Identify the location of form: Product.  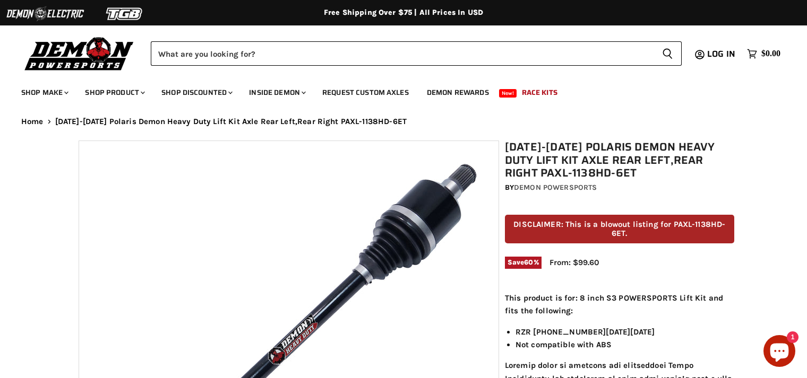
(416, 54).